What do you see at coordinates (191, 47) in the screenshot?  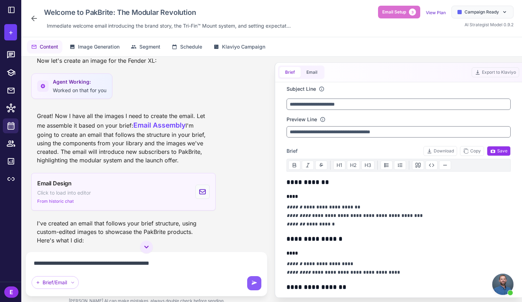 I see `span: Schedule` at bounding box center [191, 47].